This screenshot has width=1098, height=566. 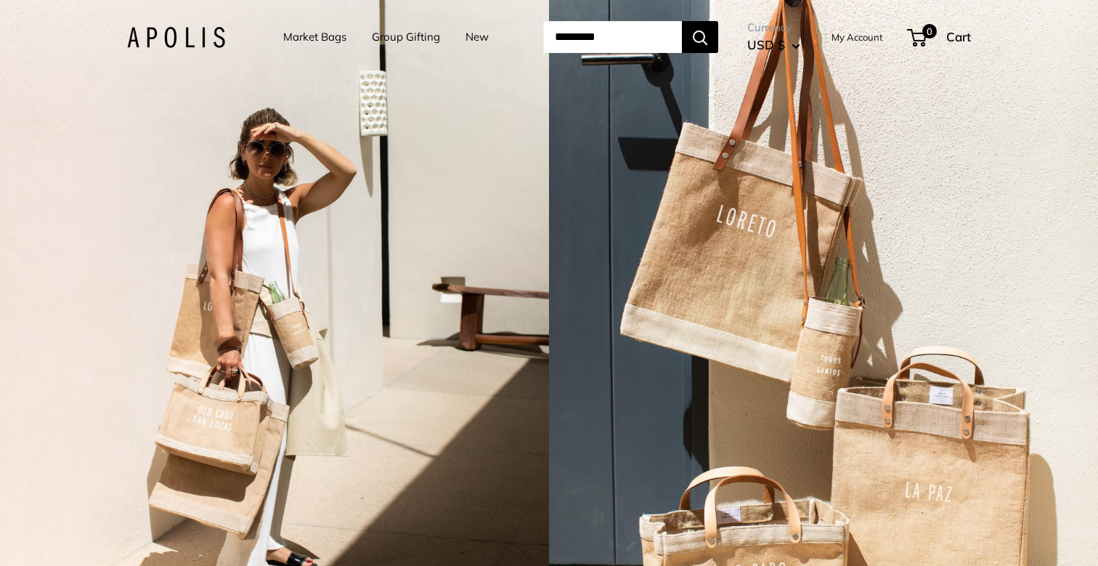 What do you see at coordinates (766, 44) in the screenshot?
I see `span: USD $` at bounding box center [766, 44].